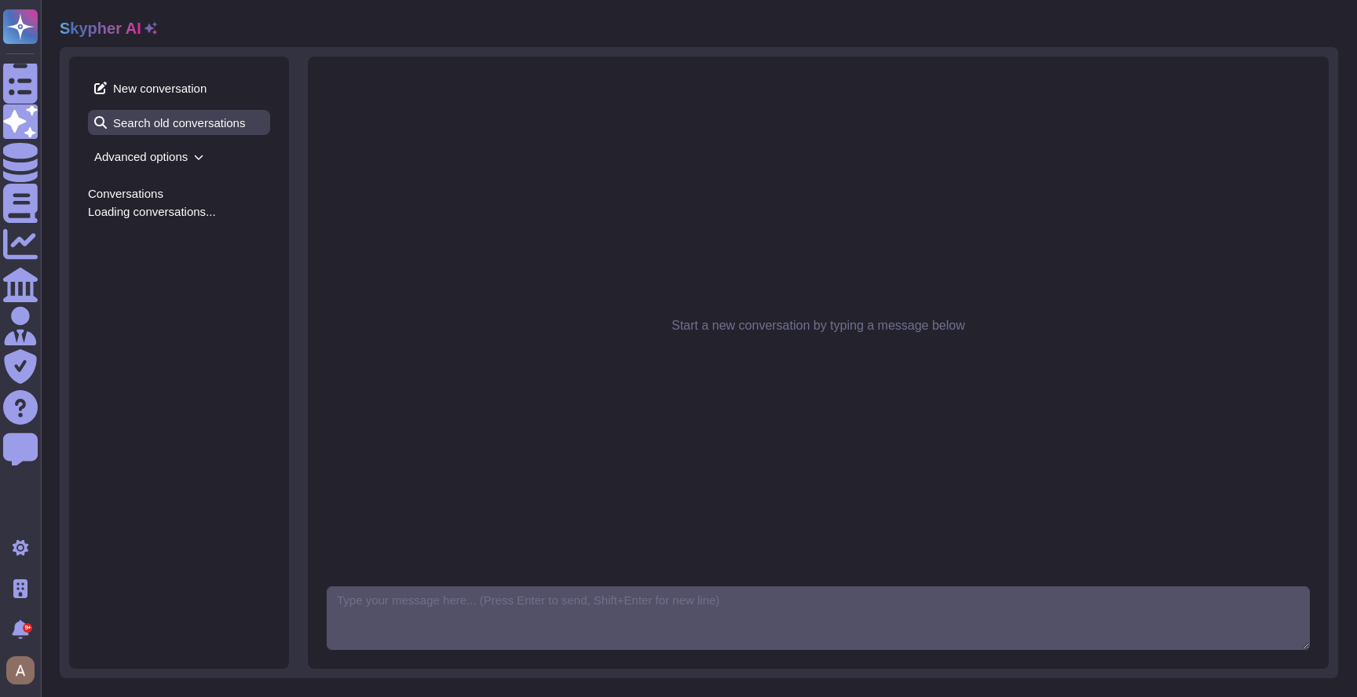 Image resolution: width=1357 pixels, height=697 pixels. Describe the element at coordinates (179, 193) in the screenshot. I see `div: Conversations` at that location.